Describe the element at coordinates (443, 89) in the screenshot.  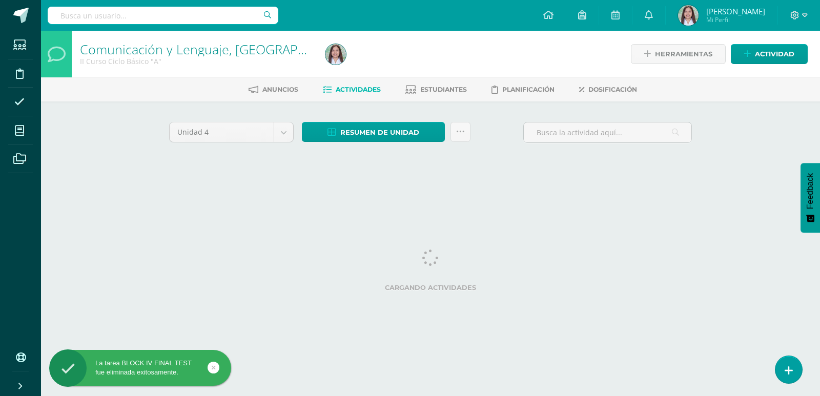
I see `span: Estudiantes` at that location.